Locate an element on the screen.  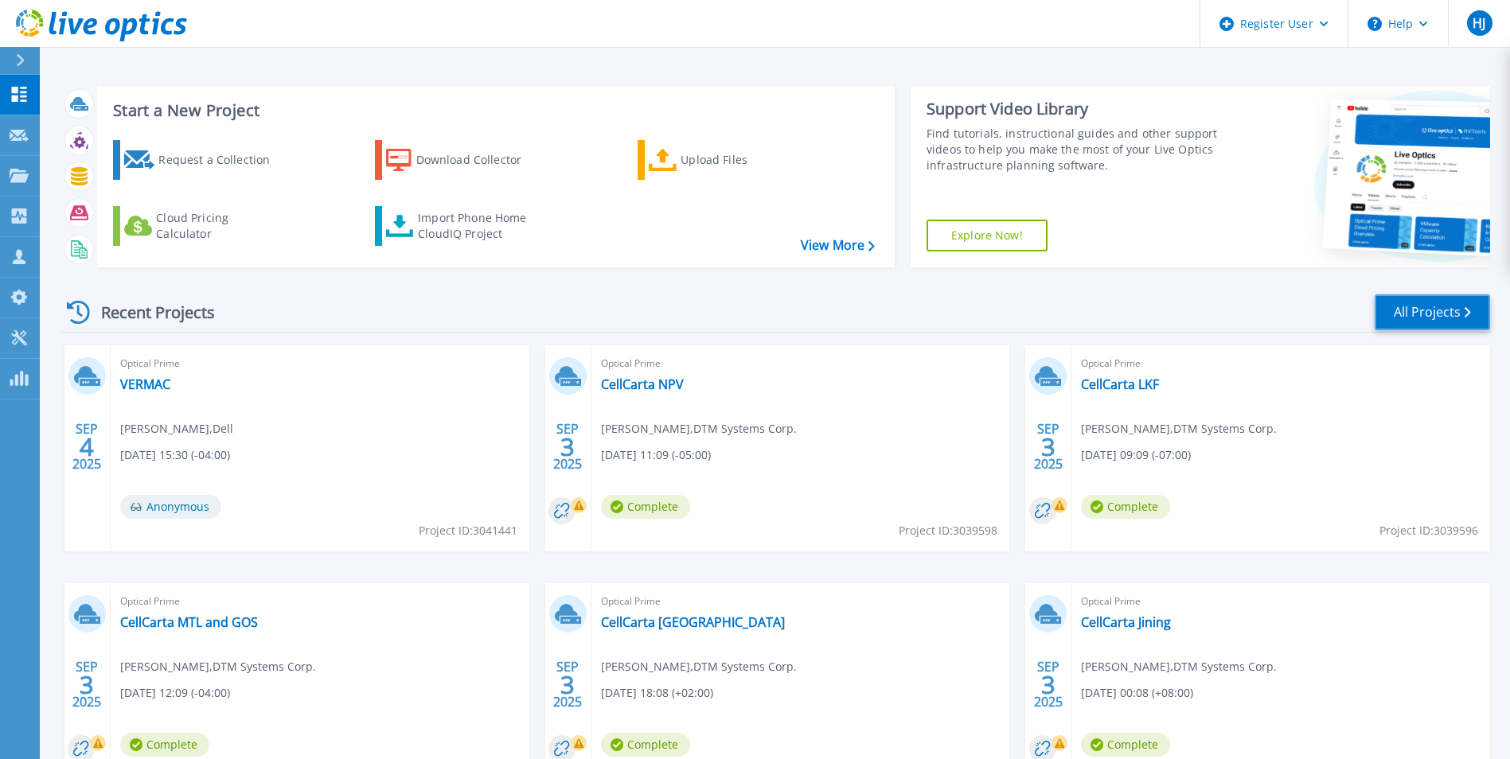
a: Upload Files is located at coordinates (726, 160).